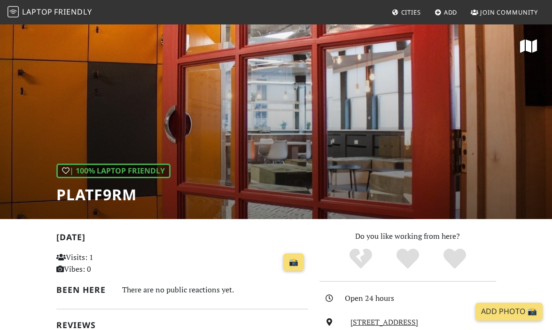 Image resolution: width=552 pixels, height=330 pixels. What do you see at coordinates (504, 12) in the screenshot?
I see `a: Join Community` at bounding box center [504, 12].